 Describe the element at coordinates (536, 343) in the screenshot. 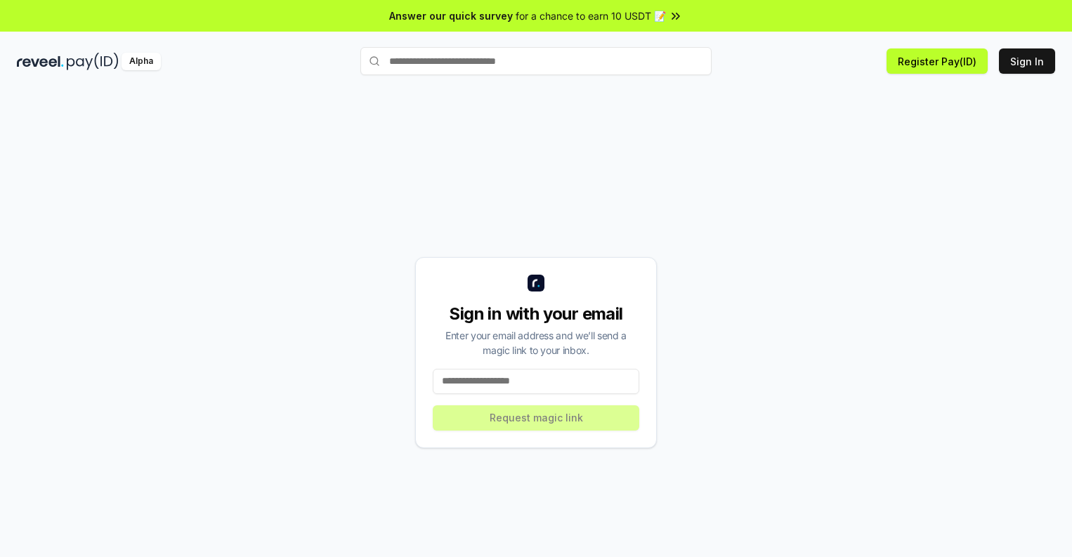

I see `div: Enter your email address and we’ll send a magic link to your inbox.` at that location.